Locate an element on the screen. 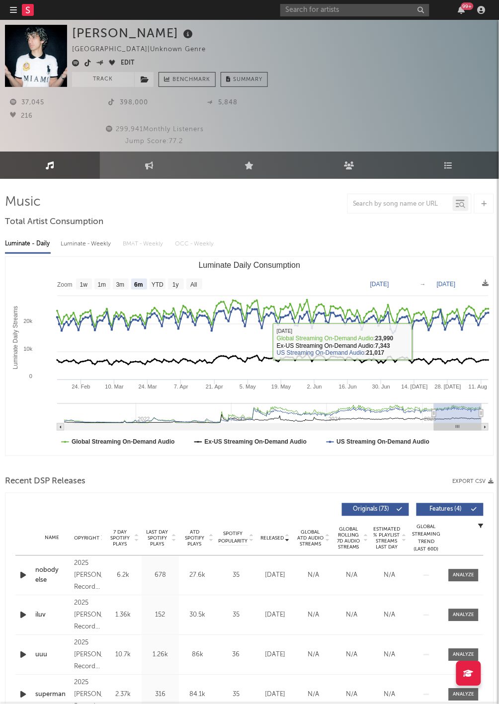 Image resolution: width=499 pixels, height=704 pixels. text: Zoom is located at coordinates (65, 285).